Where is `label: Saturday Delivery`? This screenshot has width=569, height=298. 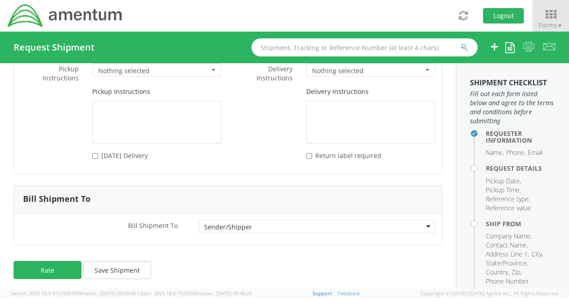
label: Saturday Delivery is located at coordinates (121, 155).